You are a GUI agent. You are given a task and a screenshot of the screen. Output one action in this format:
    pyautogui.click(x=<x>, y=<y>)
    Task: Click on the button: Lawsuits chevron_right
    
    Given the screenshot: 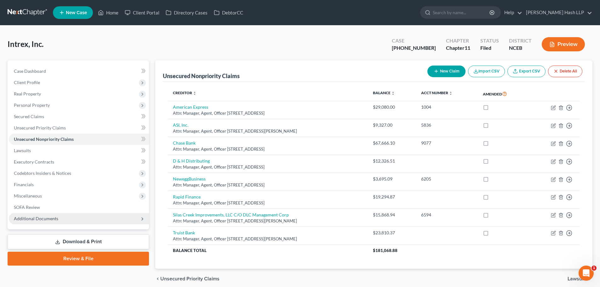 What is the action you would take?
    pyautogui.click(x=580, y=279)
    